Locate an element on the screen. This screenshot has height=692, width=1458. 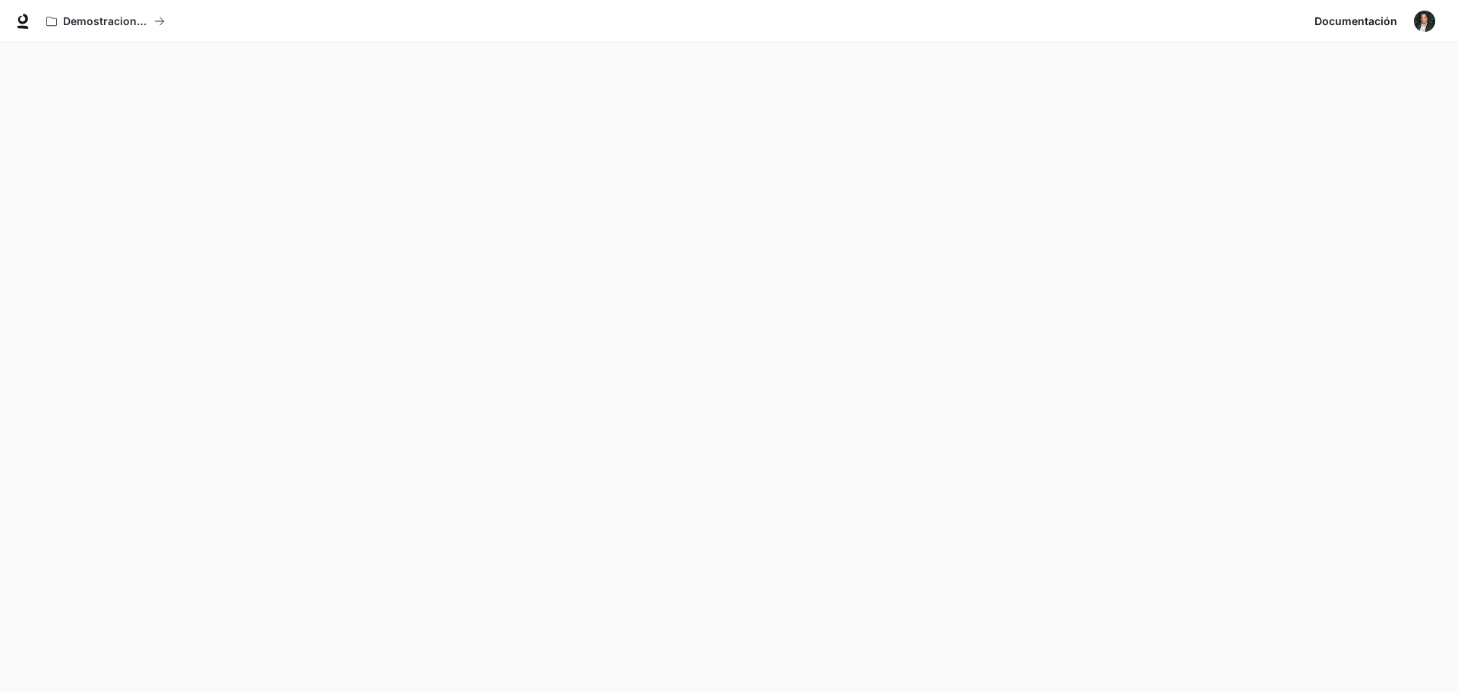
img: Avatar de usuario is located at coordinates (1425, 21).